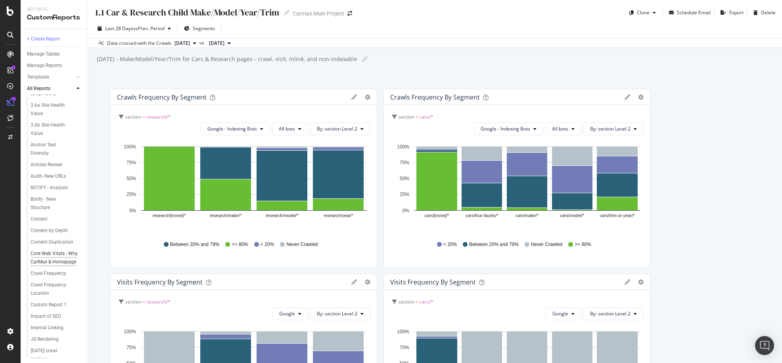 The image size is (782, 363). What do you see at coordinates (56, 204) in the screenshot?
I see `a: Botify - New Structure` at bounding box center [56, 204].